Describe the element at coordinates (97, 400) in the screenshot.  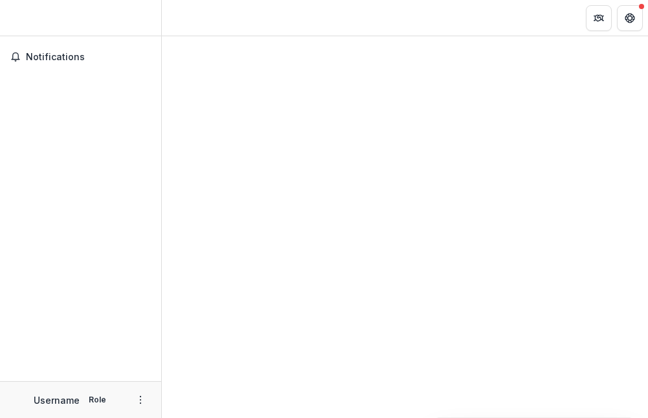
I see `p: Role` at that location.